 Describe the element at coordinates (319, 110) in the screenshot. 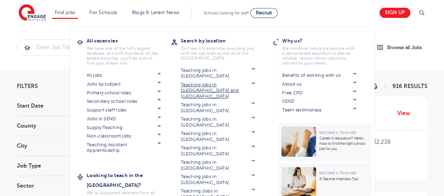

I see `a: Team testimonials` at that location.